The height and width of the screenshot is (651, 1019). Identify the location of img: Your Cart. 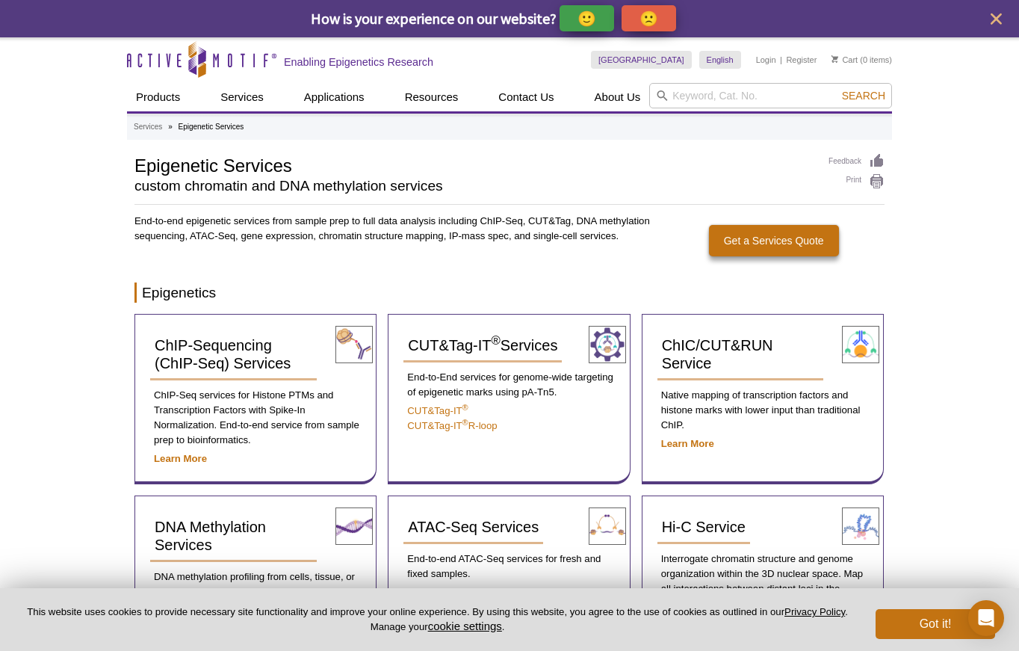
(834, 59).